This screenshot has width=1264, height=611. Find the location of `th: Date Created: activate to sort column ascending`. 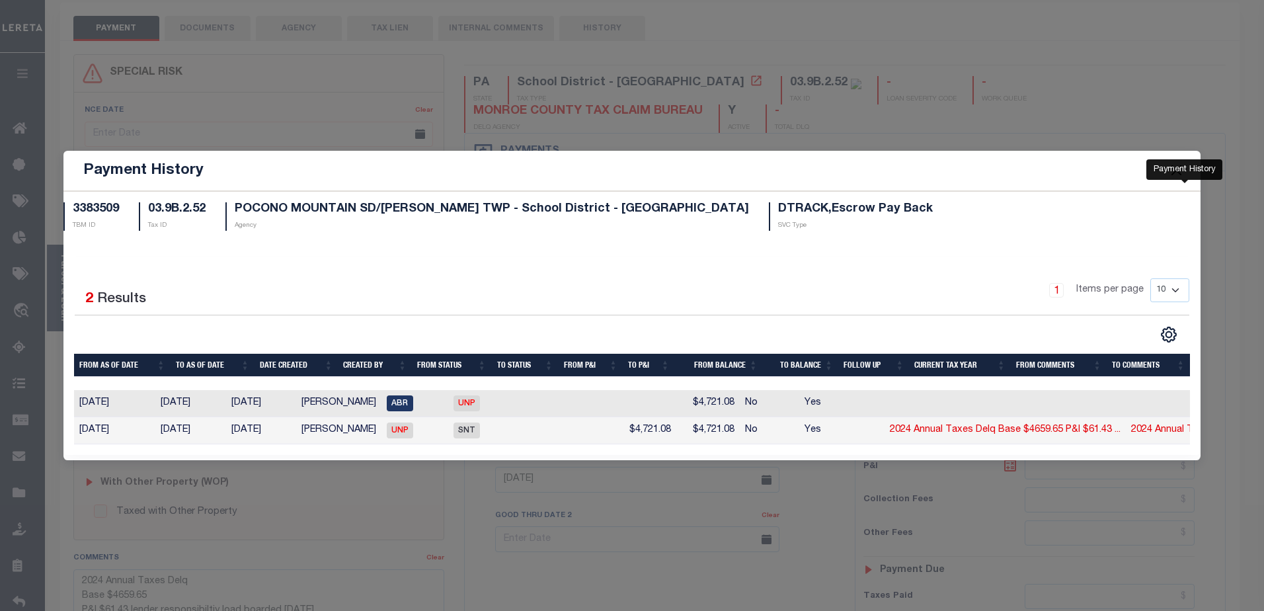

th: Date Created: activate to sort column ascending is located at coordinates (296, 365).